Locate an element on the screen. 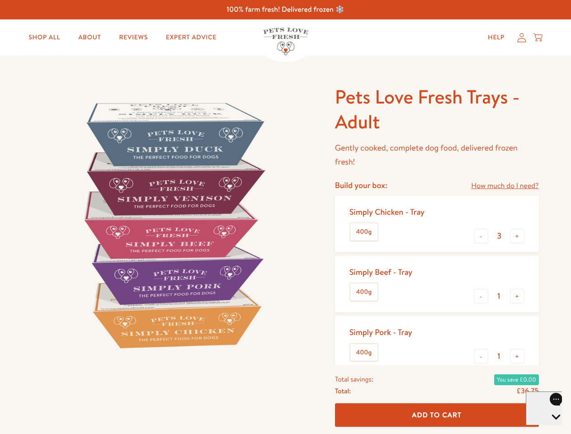 The width and height of the screenshot is (571, 434). a: Reviews is located at coordinates (133, 38).